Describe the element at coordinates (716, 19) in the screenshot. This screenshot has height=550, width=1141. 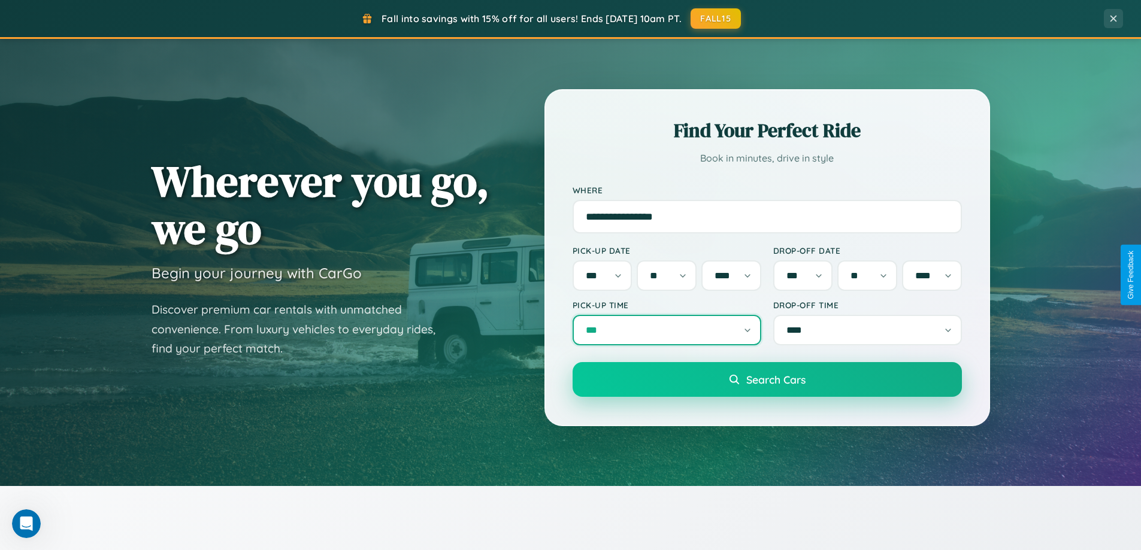
I see `button: FALL15` at that location.